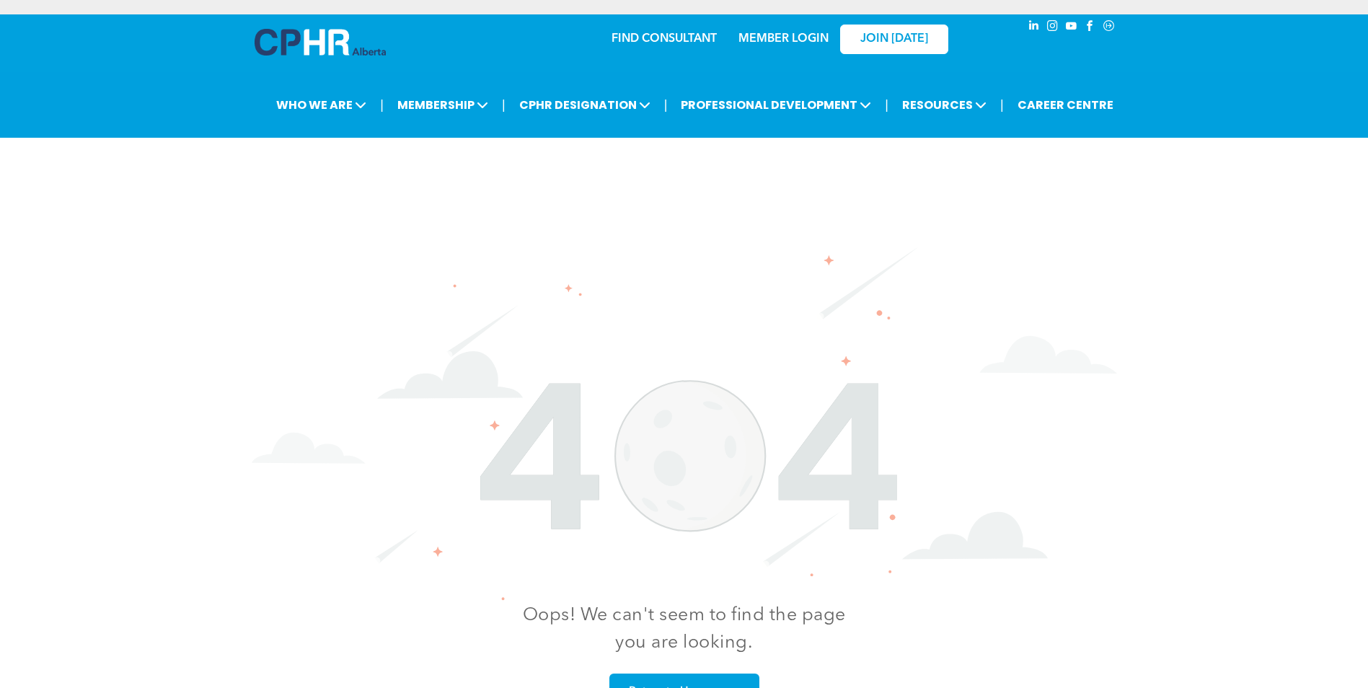 Image resolution: width=1368 pixels, height=688 pixels. I want to click on span: MEMBERSHIP, so click(443, 105).